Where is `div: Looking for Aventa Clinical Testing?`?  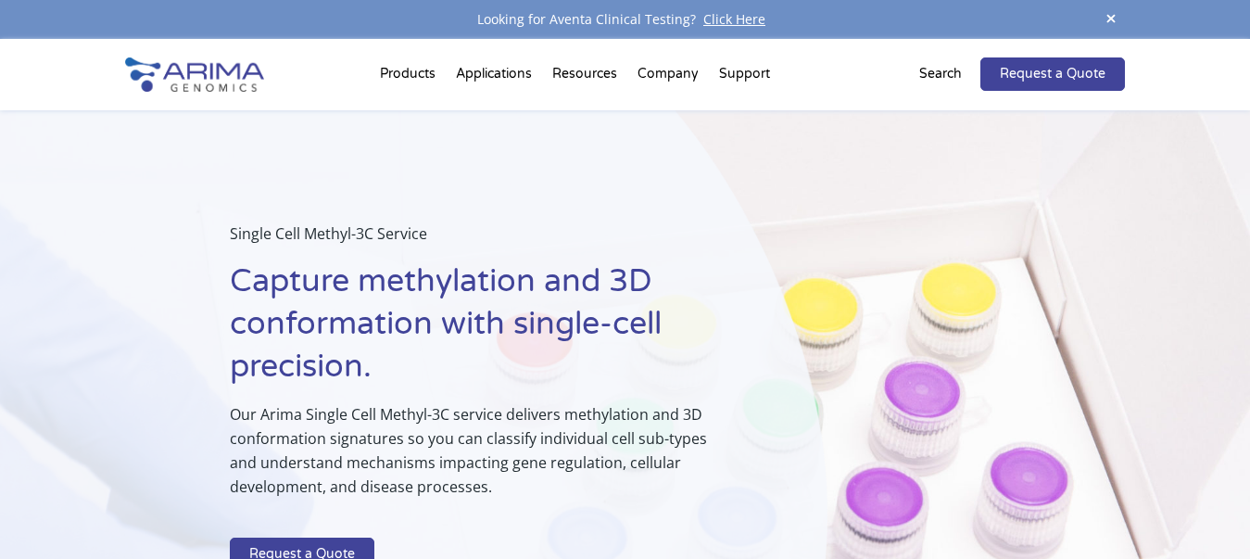
div: Looking for Aventa Clinical Testing? is located at coordinates (624, 19).